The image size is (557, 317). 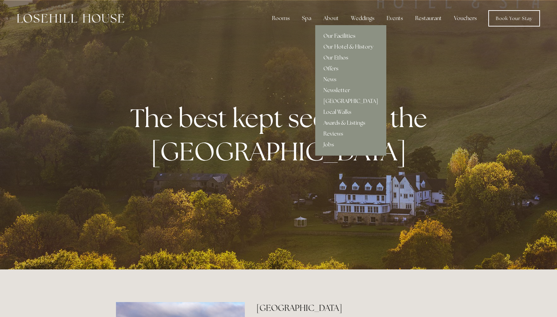 I want to click on div: Restaurant, so click(x=429, y=18).